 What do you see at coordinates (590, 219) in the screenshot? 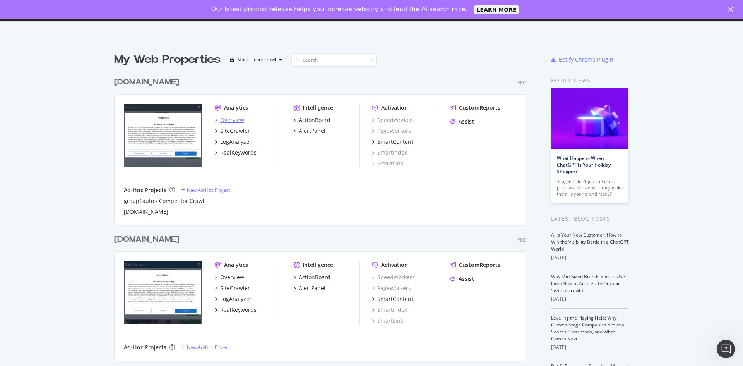
I see `div: Latest Blog Posts` at bounding box center [590, 219].